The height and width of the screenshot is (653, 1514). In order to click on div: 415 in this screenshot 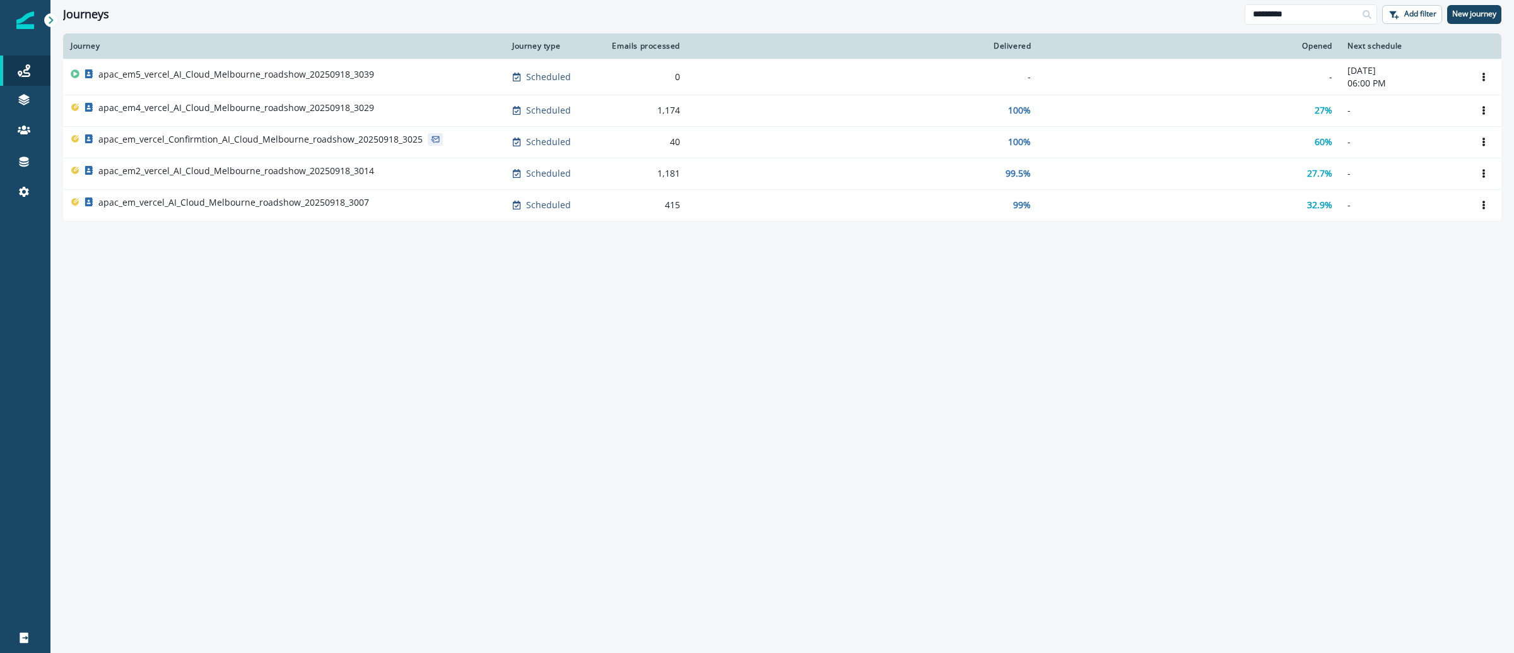, I will do `click(643, 205)`.